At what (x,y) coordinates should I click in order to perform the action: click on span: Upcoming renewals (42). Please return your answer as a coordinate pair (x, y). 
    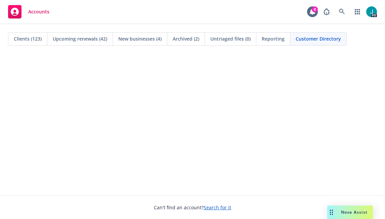
    Looking at the image, I should click on (80, 39).